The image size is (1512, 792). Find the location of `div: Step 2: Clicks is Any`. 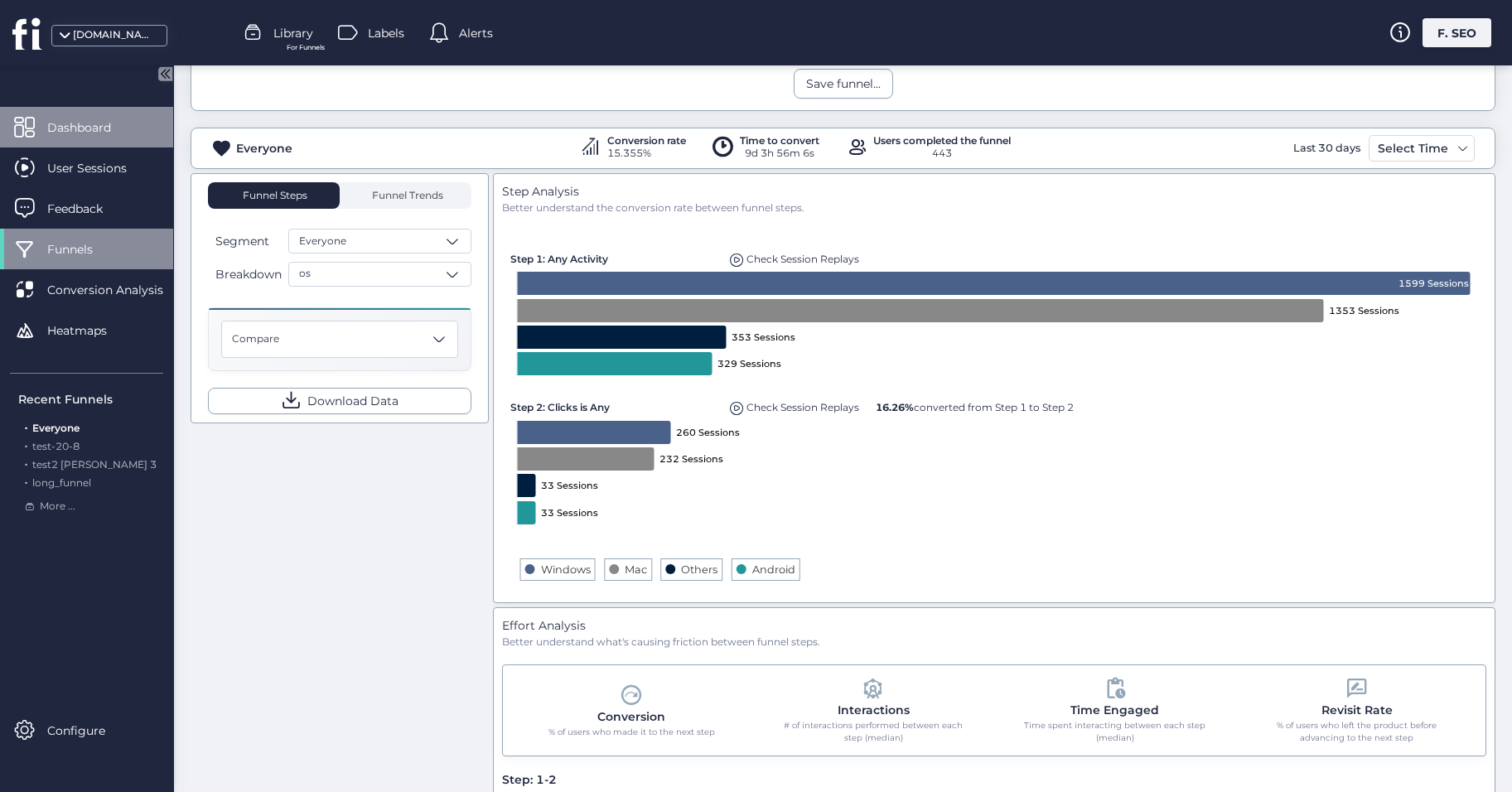

div: Step 2: Clicks is Any is located at coordinates (614, 403).